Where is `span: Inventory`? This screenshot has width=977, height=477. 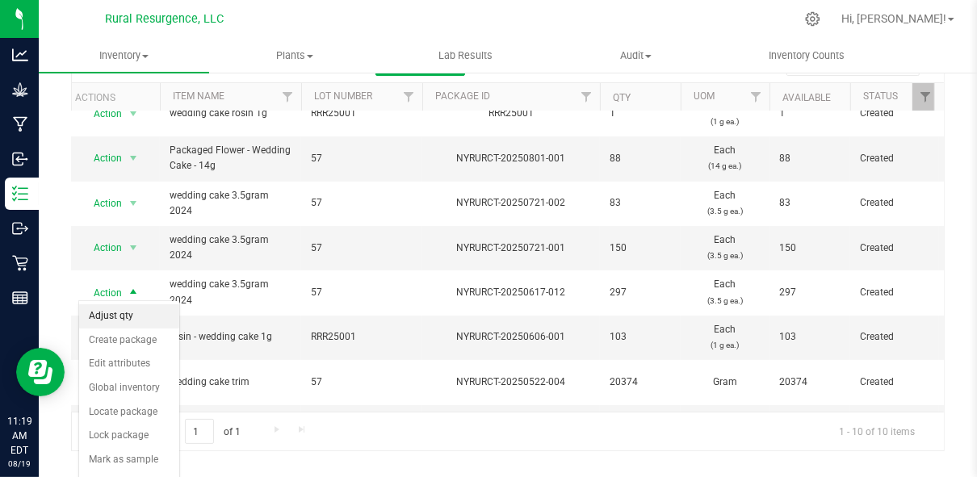 span: Inventory is located at coordinates (124, 56).